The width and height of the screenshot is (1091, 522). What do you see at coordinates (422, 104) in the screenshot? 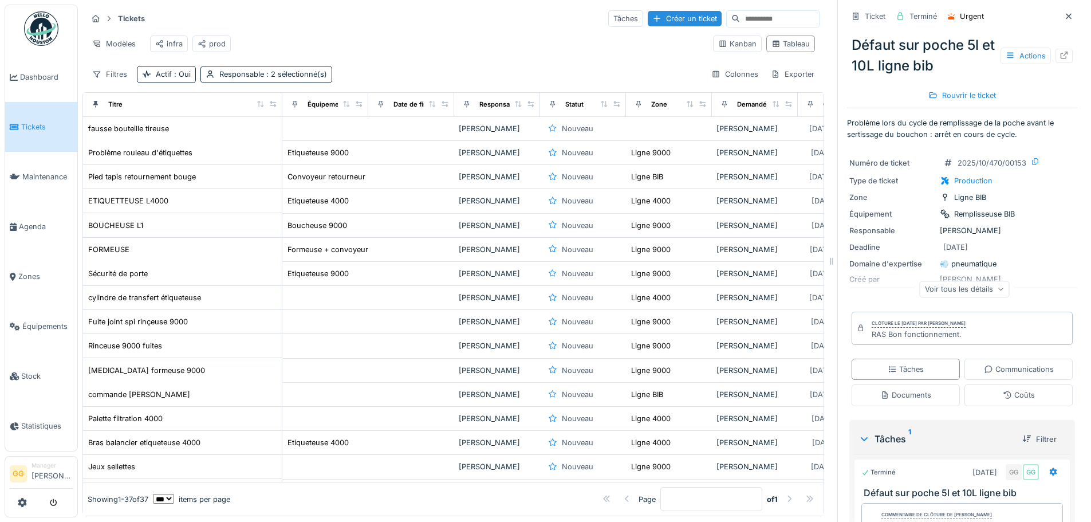
I see `div: Date de fin prévue` at bounding box center [422, 104].